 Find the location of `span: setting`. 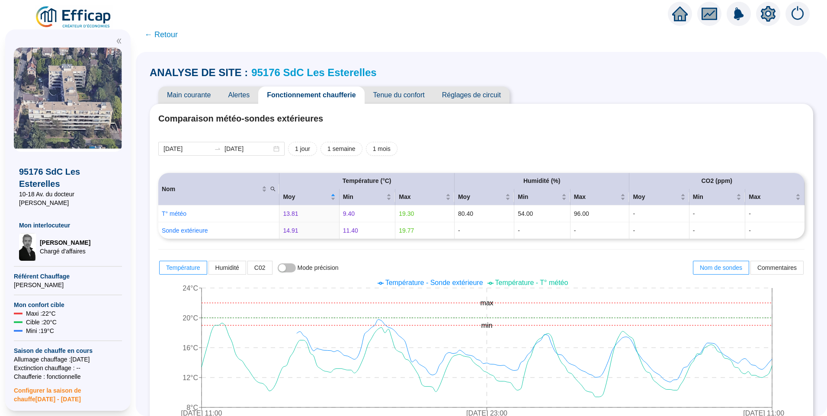

span: setting is located at coordinates (768, 14).